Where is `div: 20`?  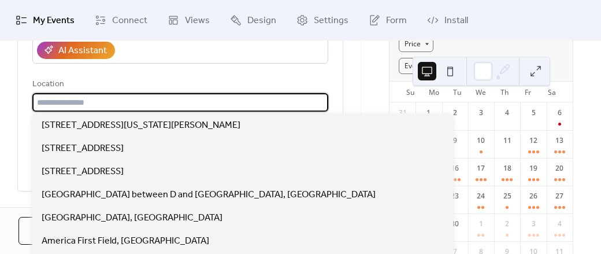 div: 20 is located at coordinates (559, 168).